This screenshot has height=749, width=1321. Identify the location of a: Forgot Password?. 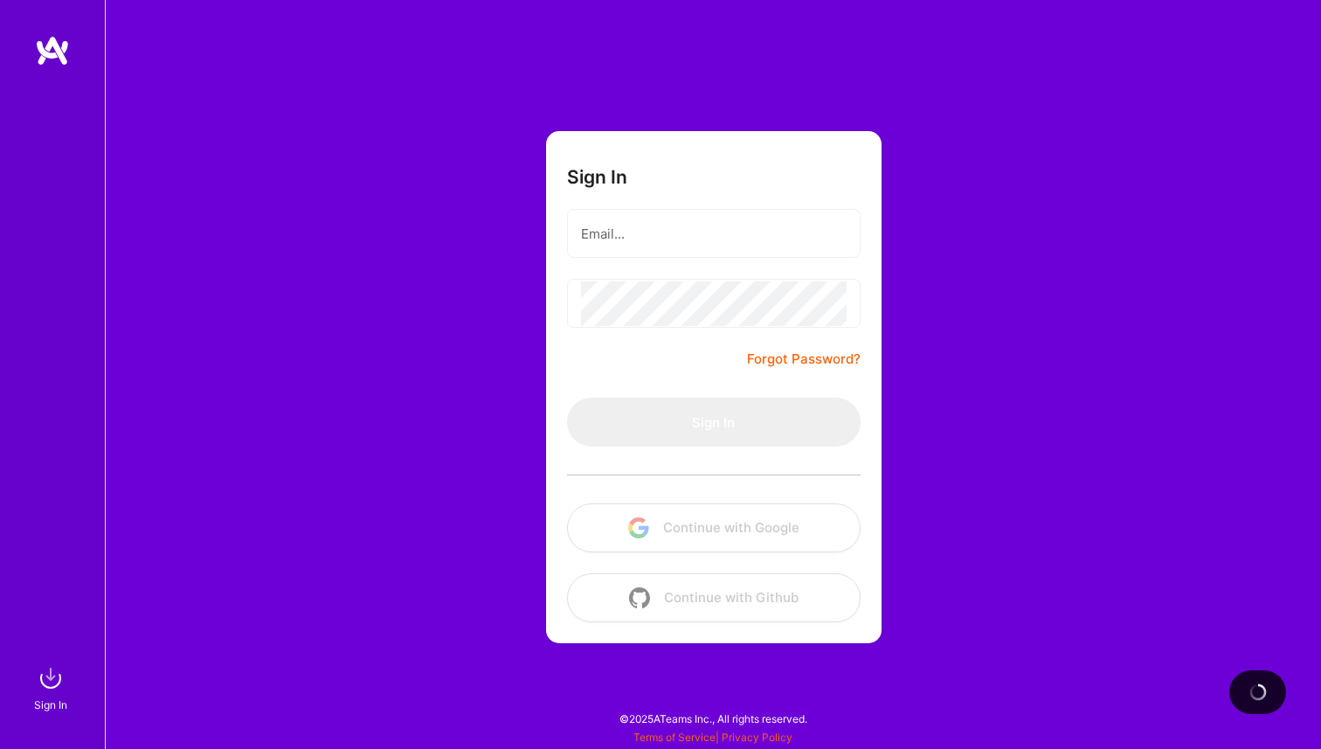
(804, 359).